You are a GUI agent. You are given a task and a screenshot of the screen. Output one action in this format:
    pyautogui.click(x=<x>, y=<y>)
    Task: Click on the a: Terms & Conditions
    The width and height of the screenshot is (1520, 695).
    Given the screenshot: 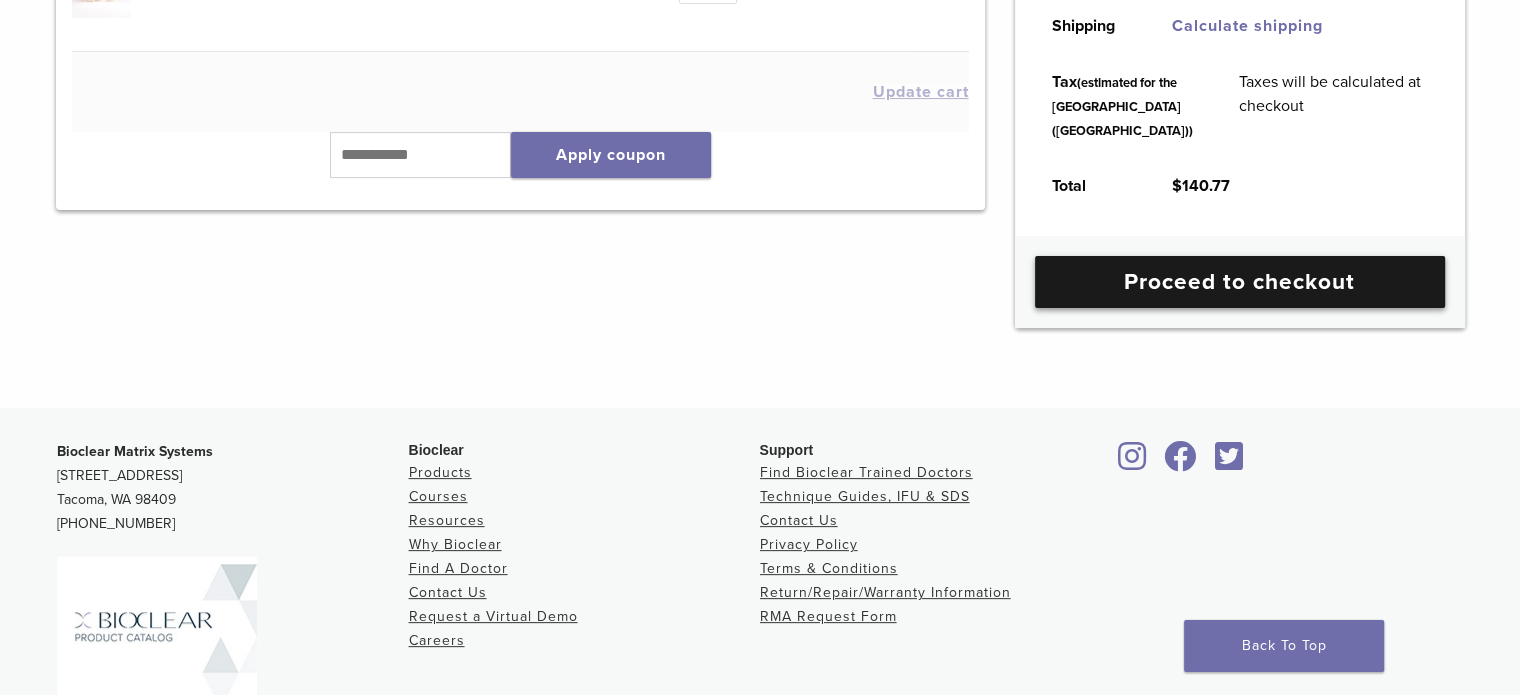 What is the action you would take?
    pyautogui.click(x=829, y=568)
    